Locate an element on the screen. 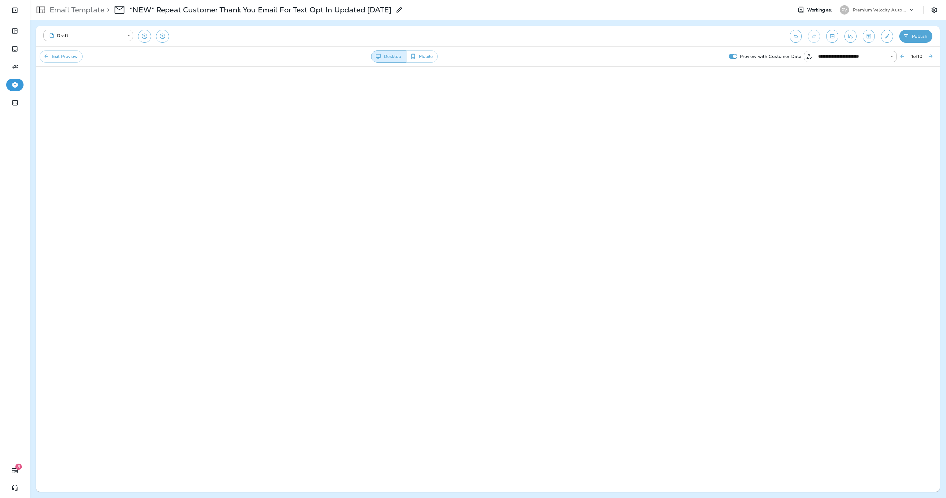 This screenshot has width=946, height=498. button: Mobile is located at coordinates (422, 56).